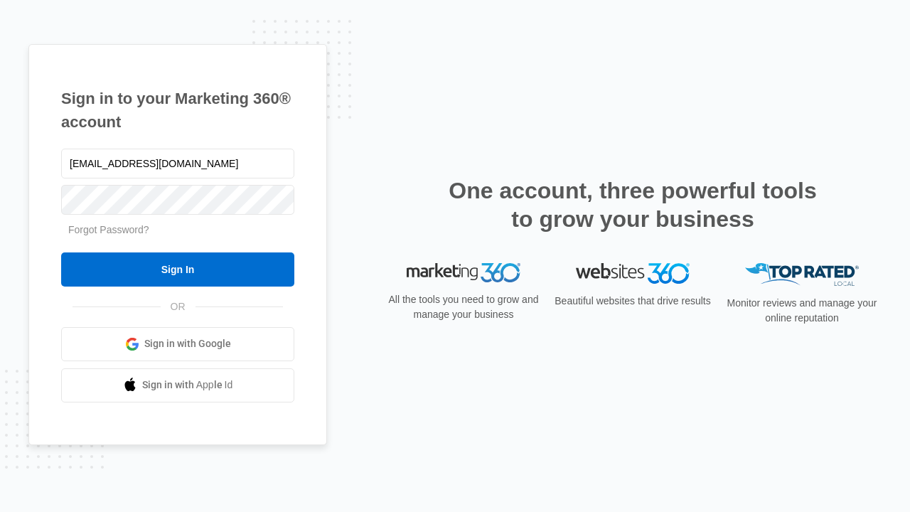  I want to click on img: Websites 360, so click(632, 273).